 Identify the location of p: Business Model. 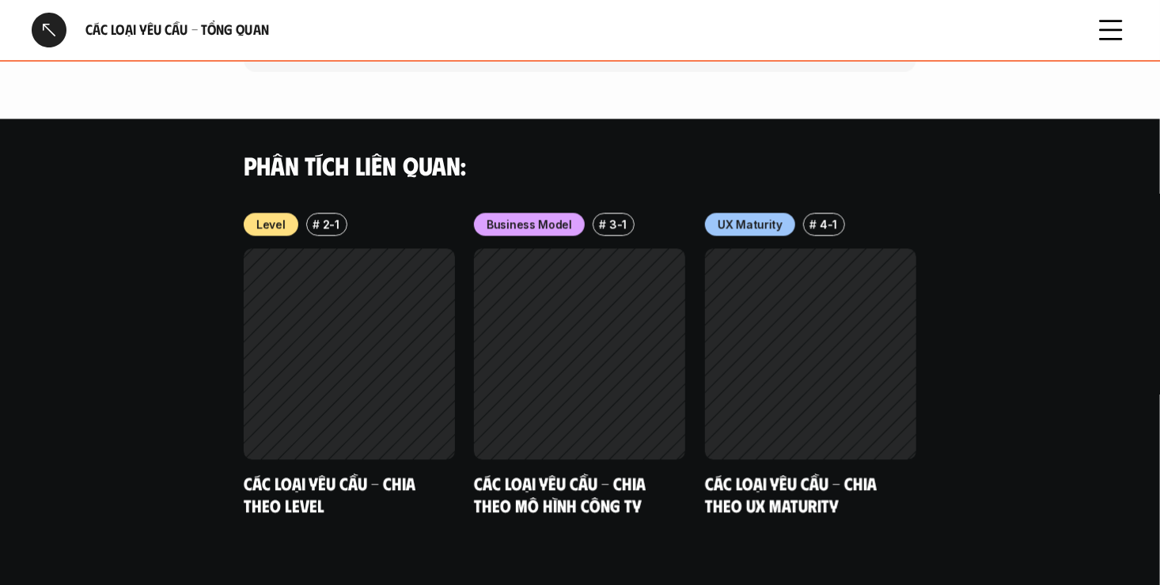
(529, 224).